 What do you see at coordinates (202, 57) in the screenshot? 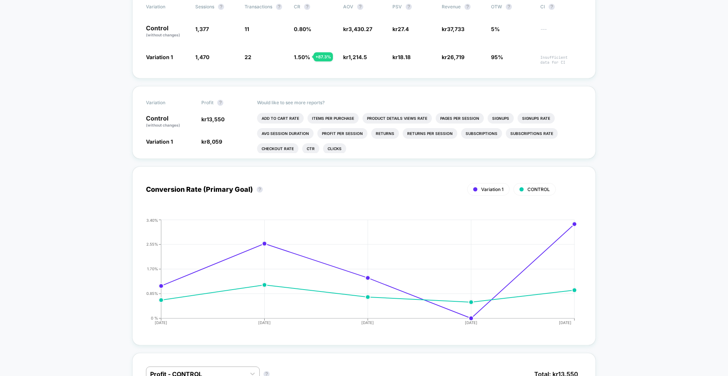
I see `span: 1,470` at bounding box center [202, 57].